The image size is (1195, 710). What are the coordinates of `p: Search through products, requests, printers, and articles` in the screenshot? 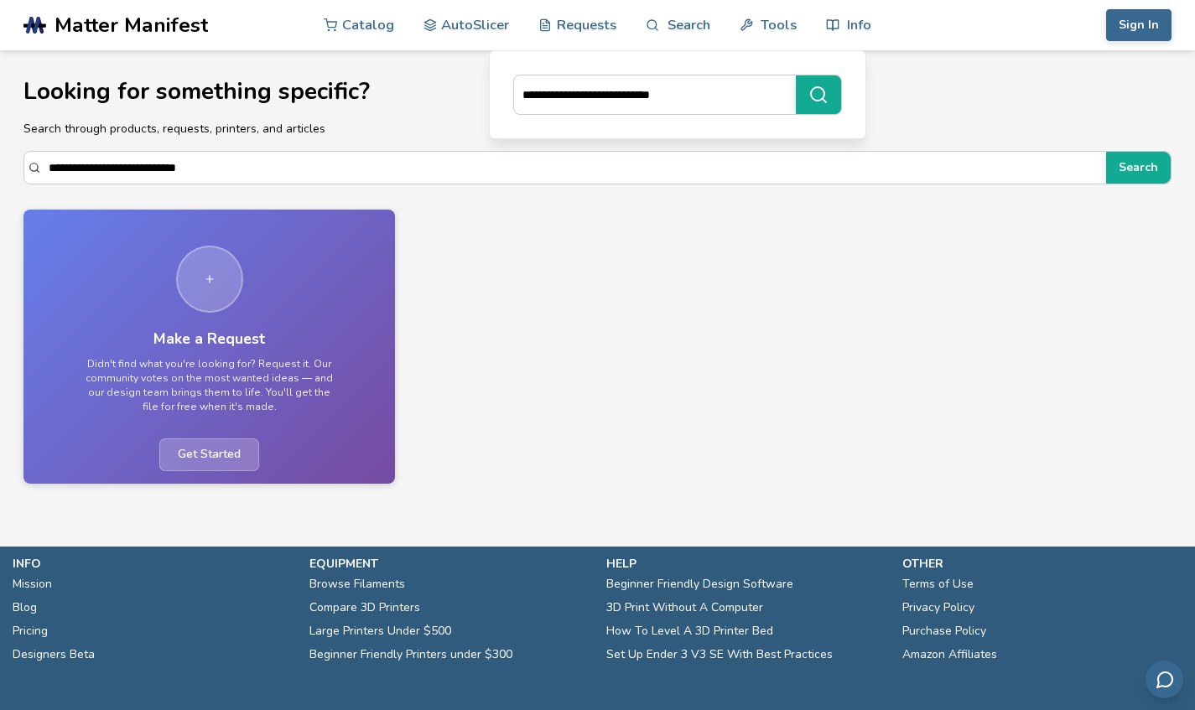 It's located at (597, 128).